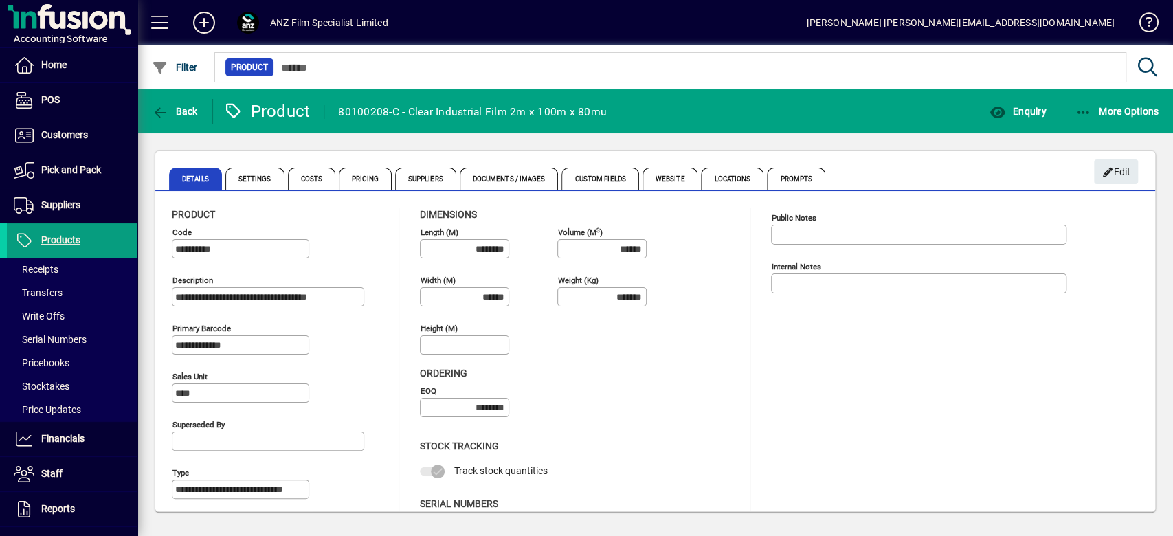  What do you see at coordinates (578, 280) in the screenshot?
I see `mat-label: Weight (Kg)` at bounding box center [578, 280].